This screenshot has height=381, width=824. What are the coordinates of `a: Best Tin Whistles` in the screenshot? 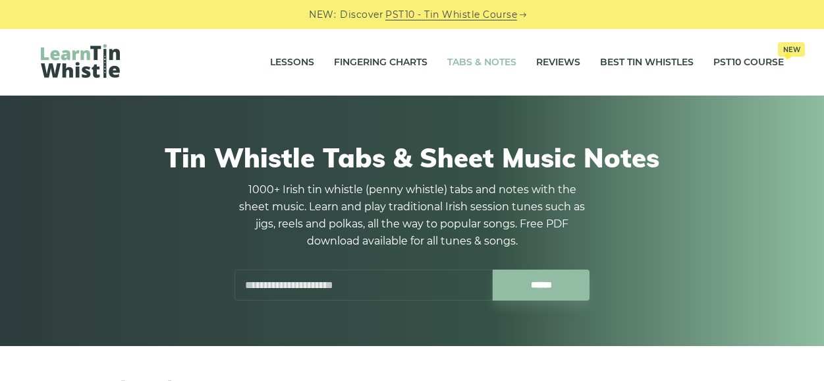 It's located at (647, 63).